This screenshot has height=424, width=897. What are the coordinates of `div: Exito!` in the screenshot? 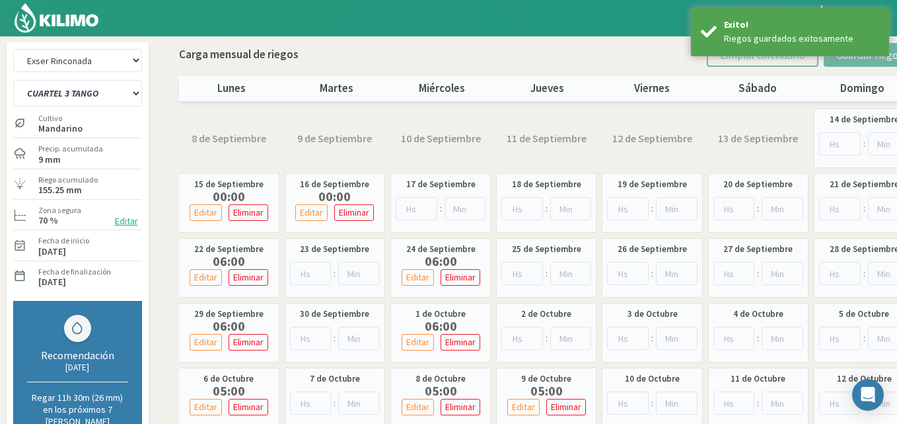 It's located at (802, 24).